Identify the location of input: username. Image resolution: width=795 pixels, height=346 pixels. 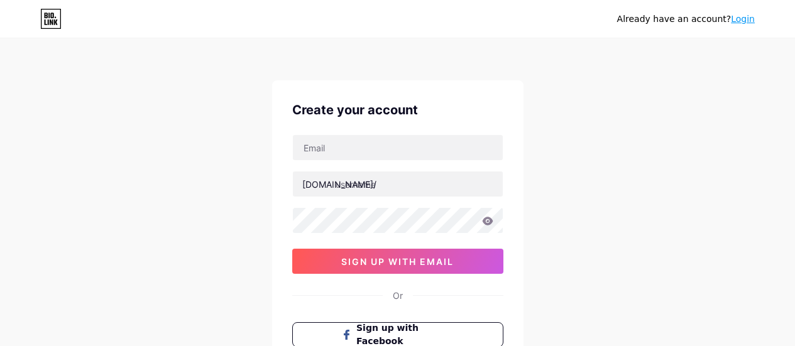
(398, 184).